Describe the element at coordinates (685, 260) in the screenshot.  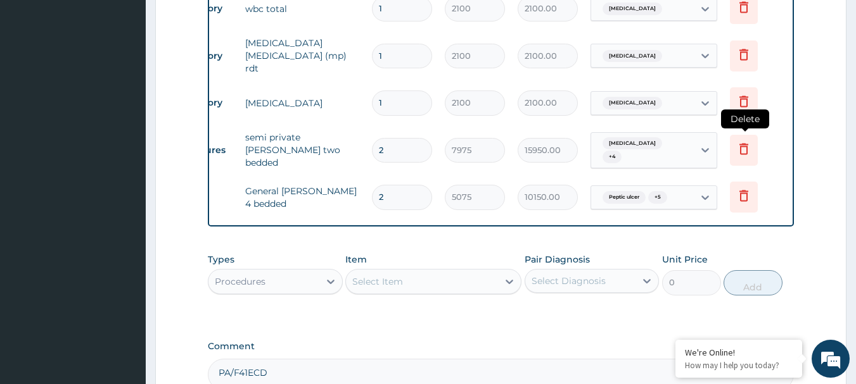
I see `label: Unit Price` at that location.